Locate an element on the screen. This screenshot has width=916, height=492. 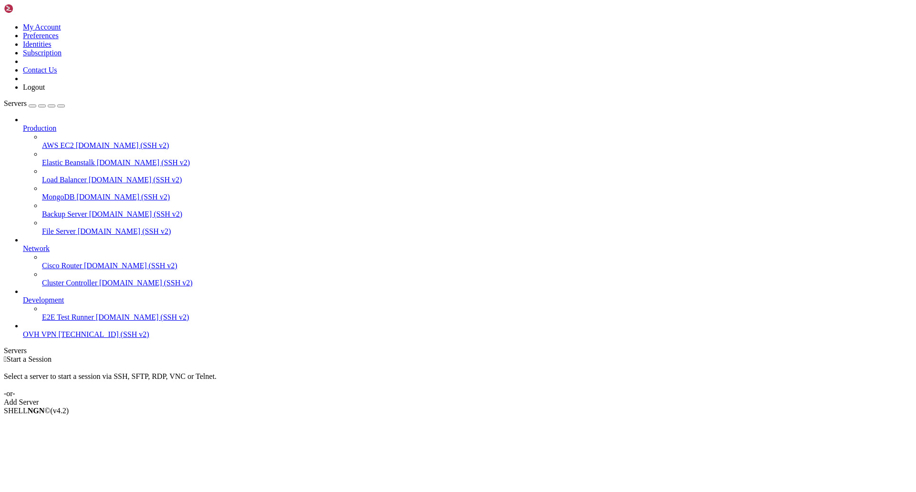
span: E2E Test Runner is located at coordinates (68, 317).